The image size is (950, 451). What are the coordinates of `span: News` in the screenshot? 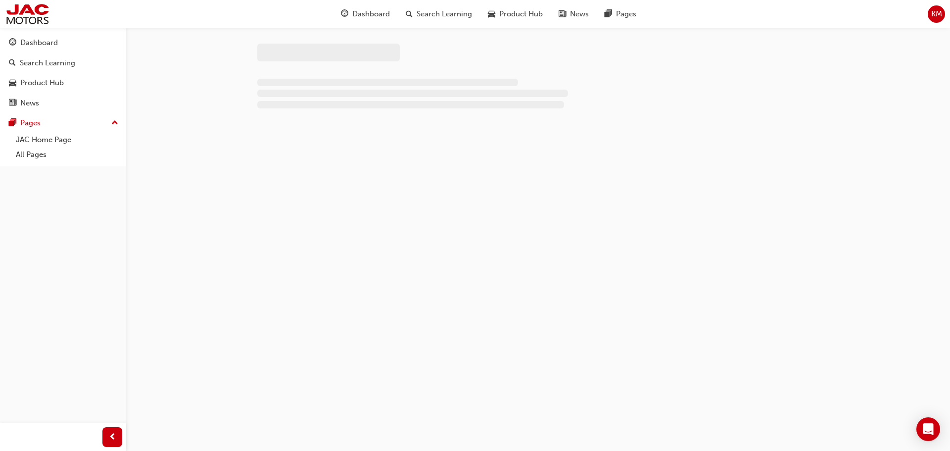 It's located at (579, 14).